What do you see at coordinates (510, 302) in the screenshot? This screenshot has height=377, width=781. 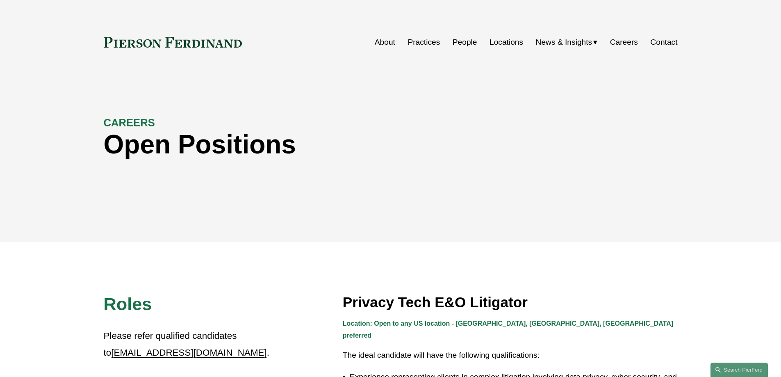 I see `h3: Privacy Tech E&O Litigator` at bounding box center [510, 302].